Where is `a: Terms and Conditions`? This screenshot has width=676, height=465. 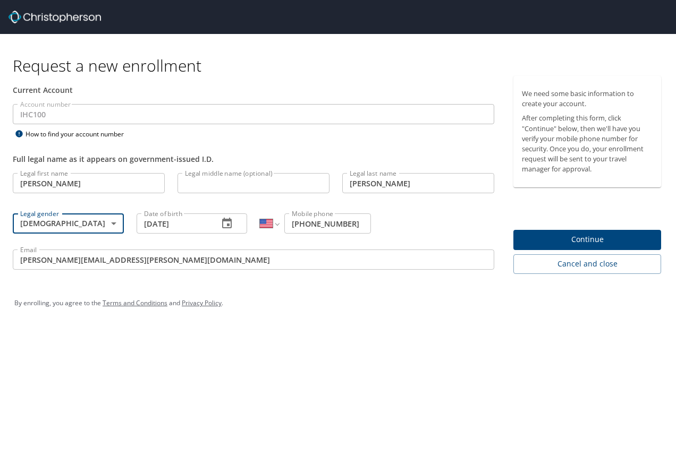 a: Terms and Conditions is located at coordinates (135, 303).